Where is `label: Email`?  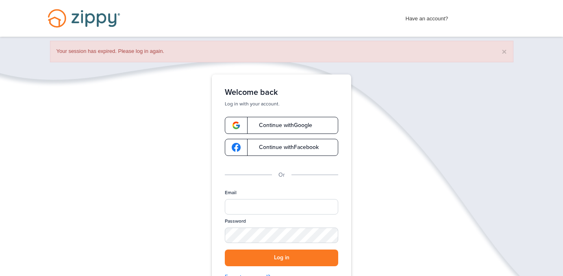 label: Email is located at coordinates (230, 192).